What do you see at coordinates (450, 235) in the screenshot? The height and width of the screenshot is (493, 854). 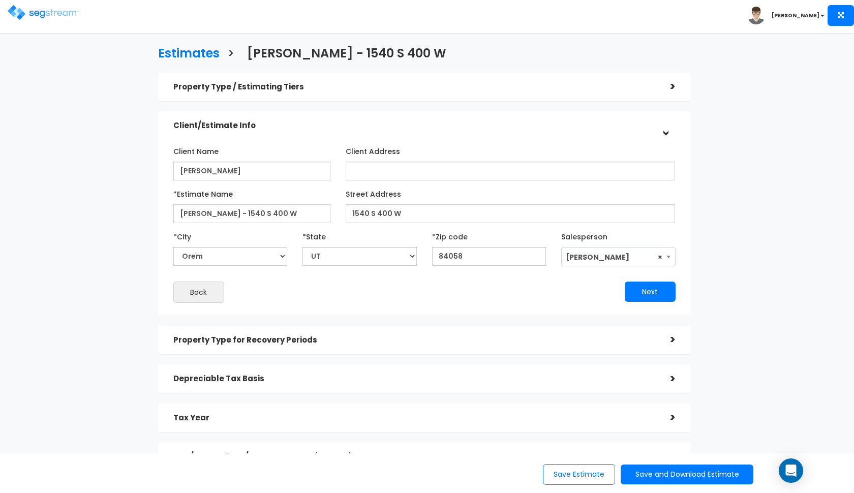 I see `label: *Zip code` at bounding box center [450, 235].